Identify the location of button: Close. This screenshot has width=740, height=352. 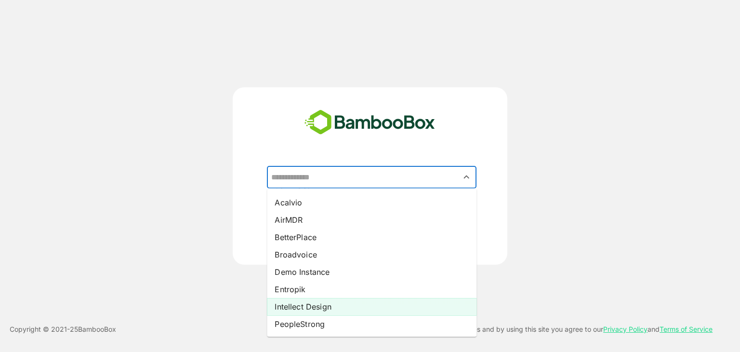
(466, 177).